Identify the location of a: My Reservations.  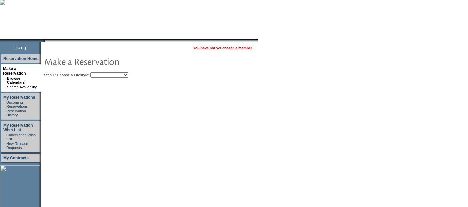
(19, 97).